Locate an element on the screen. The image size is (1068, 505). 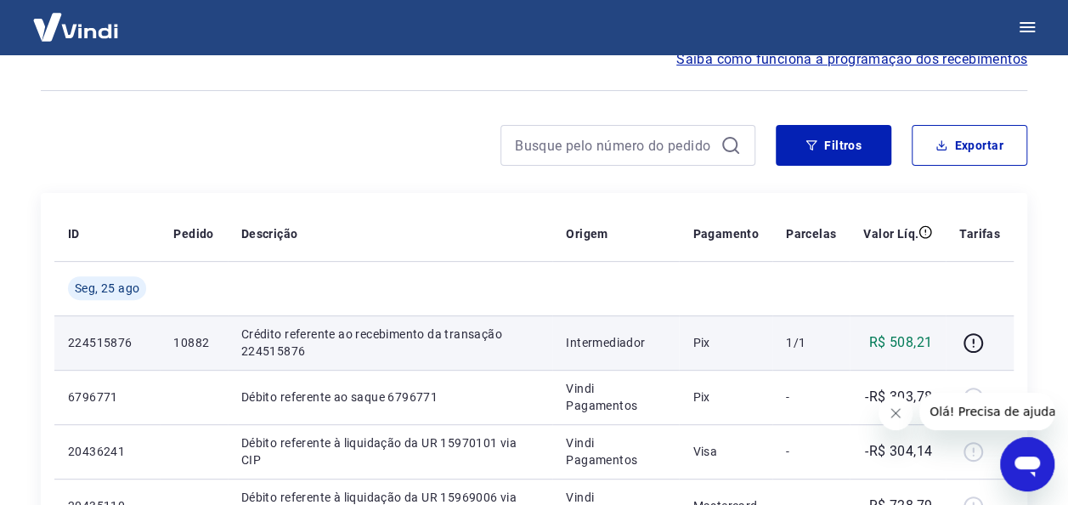
p: ID is located at coordinates (74, 234).